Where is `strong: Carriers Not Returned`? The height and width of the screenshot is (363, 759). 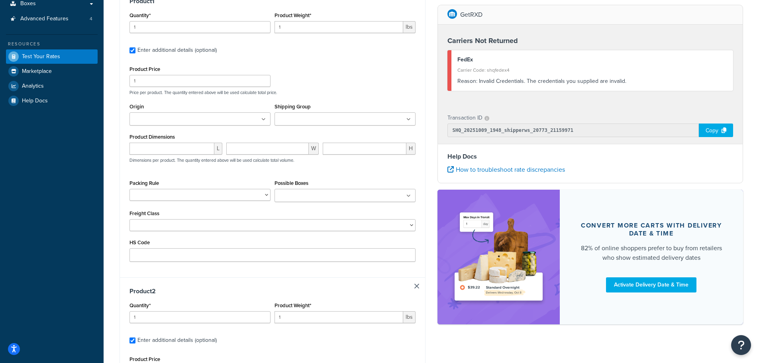
strong: Carriers Not Returned is located at coordinates (483, 41).